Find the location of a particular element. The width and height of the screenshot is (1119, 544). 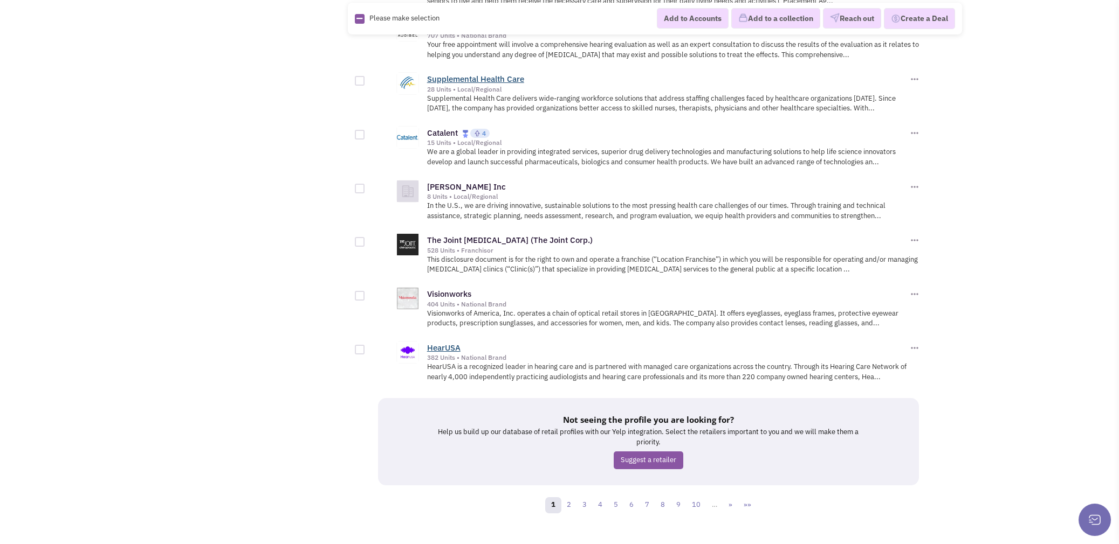

p: This disclosure document is for the right to own and operate a franchise (“Location Franchise”) i... is located at coordinates (673, 265).